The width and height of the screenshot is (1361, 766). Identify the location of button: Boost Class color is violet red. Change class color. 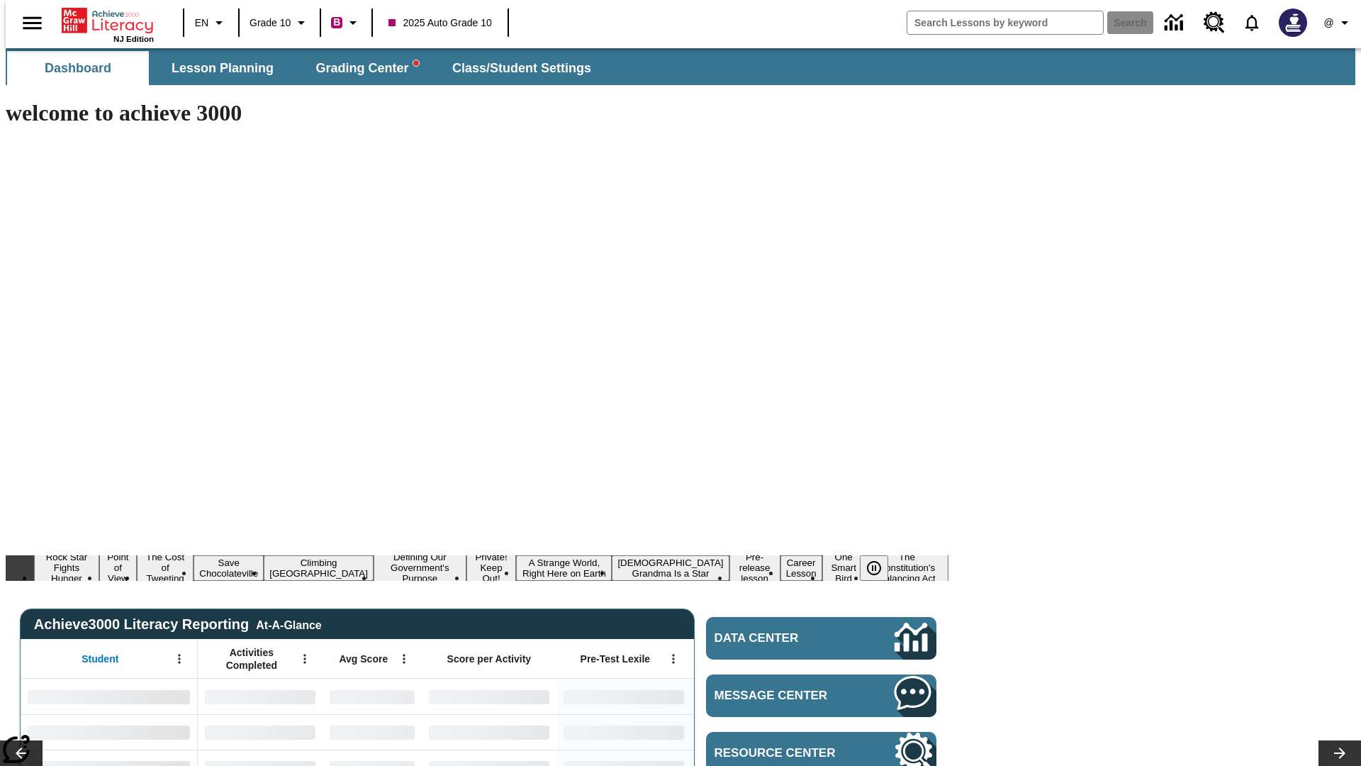
(346, 23).